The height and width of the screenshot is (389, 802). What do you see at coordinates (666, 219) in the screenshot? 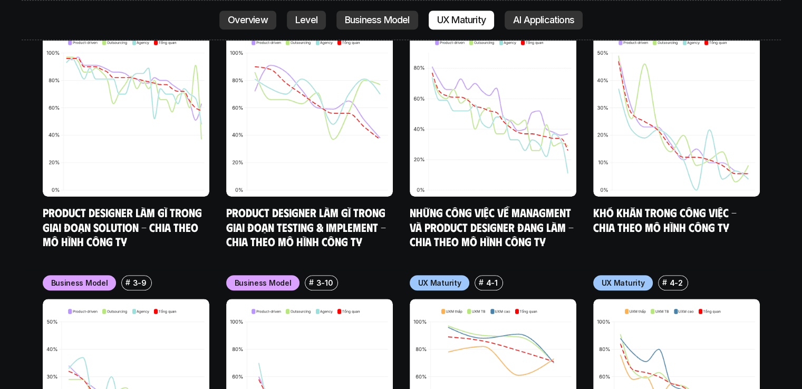
I see `a: Khó khăn trong công việc - Chia theo mô hình công ty` at bounding box center [666, 219].